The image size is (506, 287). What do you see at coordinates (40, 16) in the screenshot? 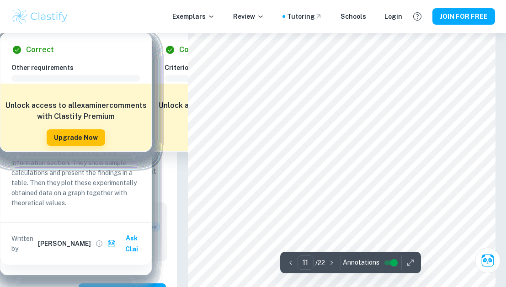
I see `img: Clastify logo` at bounding box center [40, 16].